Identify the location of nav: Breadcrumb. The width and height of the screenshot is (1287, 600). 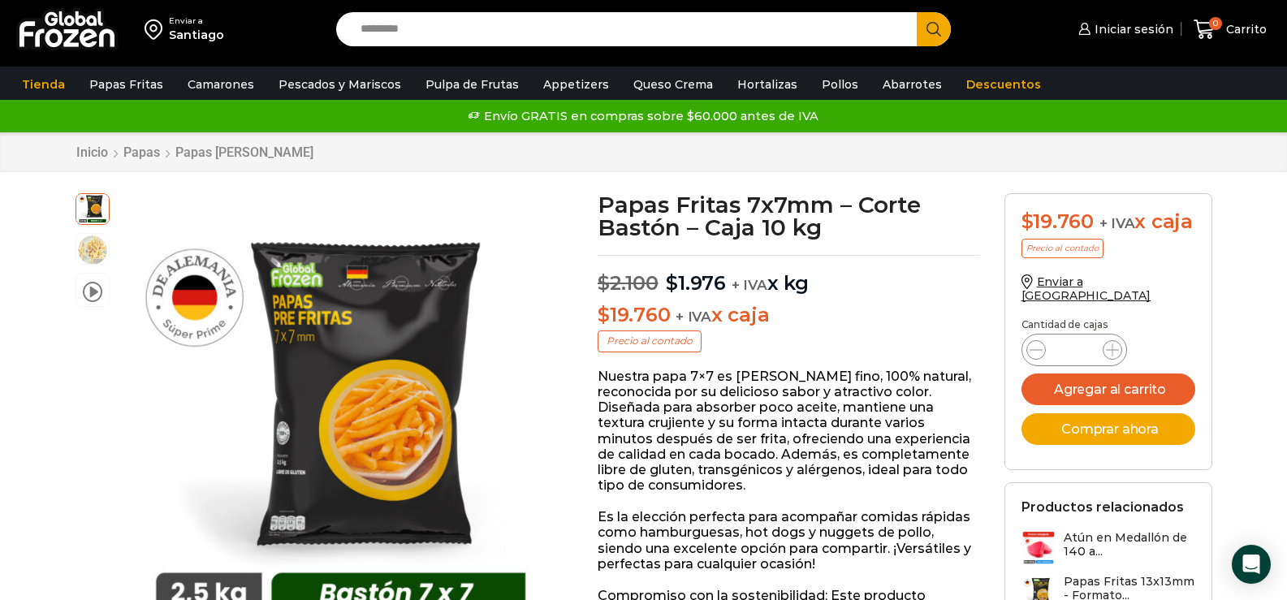
(195, 152).